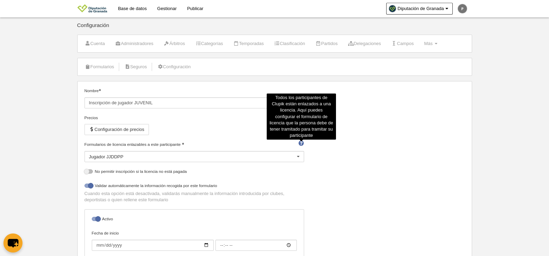 The image size is (549, 256). I want to click on label: Validar automáticamente la información recogida por este formulario, so click(194, 186).